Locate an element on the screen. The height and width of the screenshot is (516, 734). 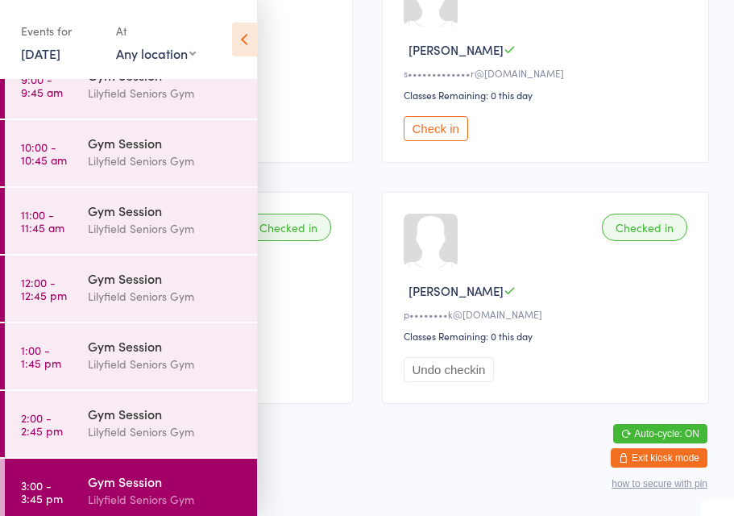
a: 1:00 -1:45 pmGym SessionLilyfield Seniors Gym is located at coordinates (131, 356).